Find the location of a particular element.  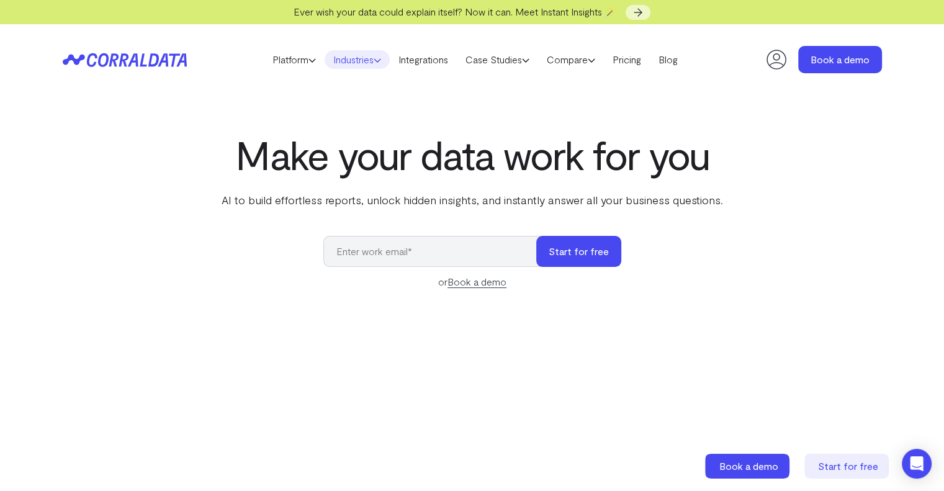

span: Start for free is located at coordinates (848, 466).